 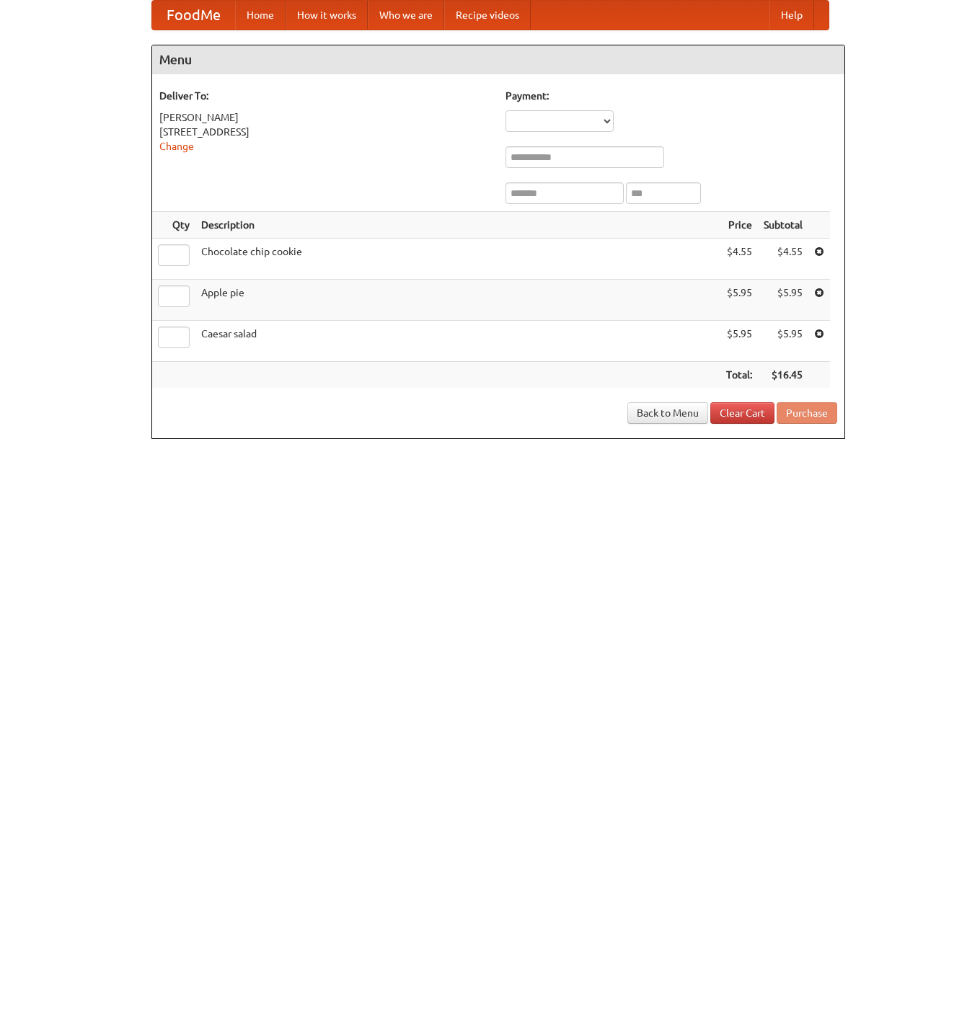 I want to click on th: Description, so click(x=458, y=225).